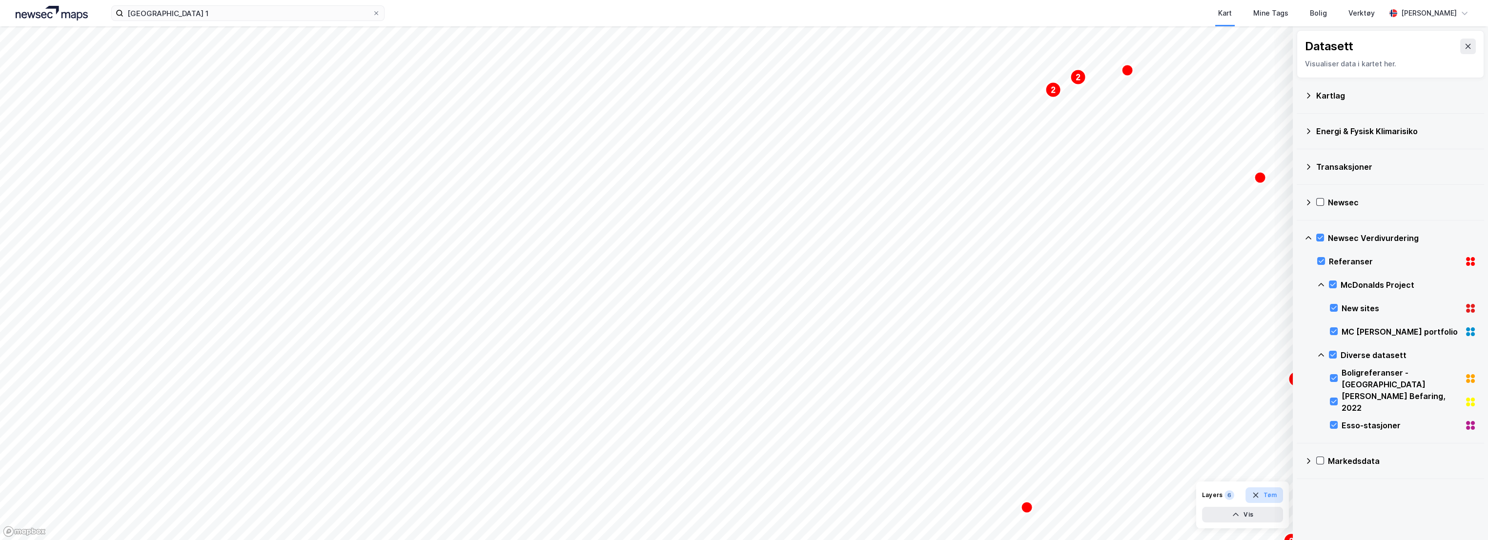  I want to click on div: Bolig, so click(1319, 13).